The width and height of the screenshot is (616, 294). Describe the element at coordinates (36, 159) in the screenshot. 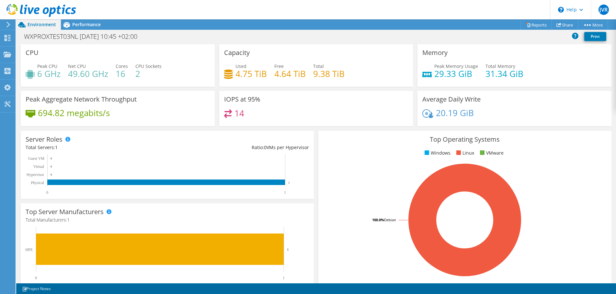

I see `text: Guest VM` at that location.